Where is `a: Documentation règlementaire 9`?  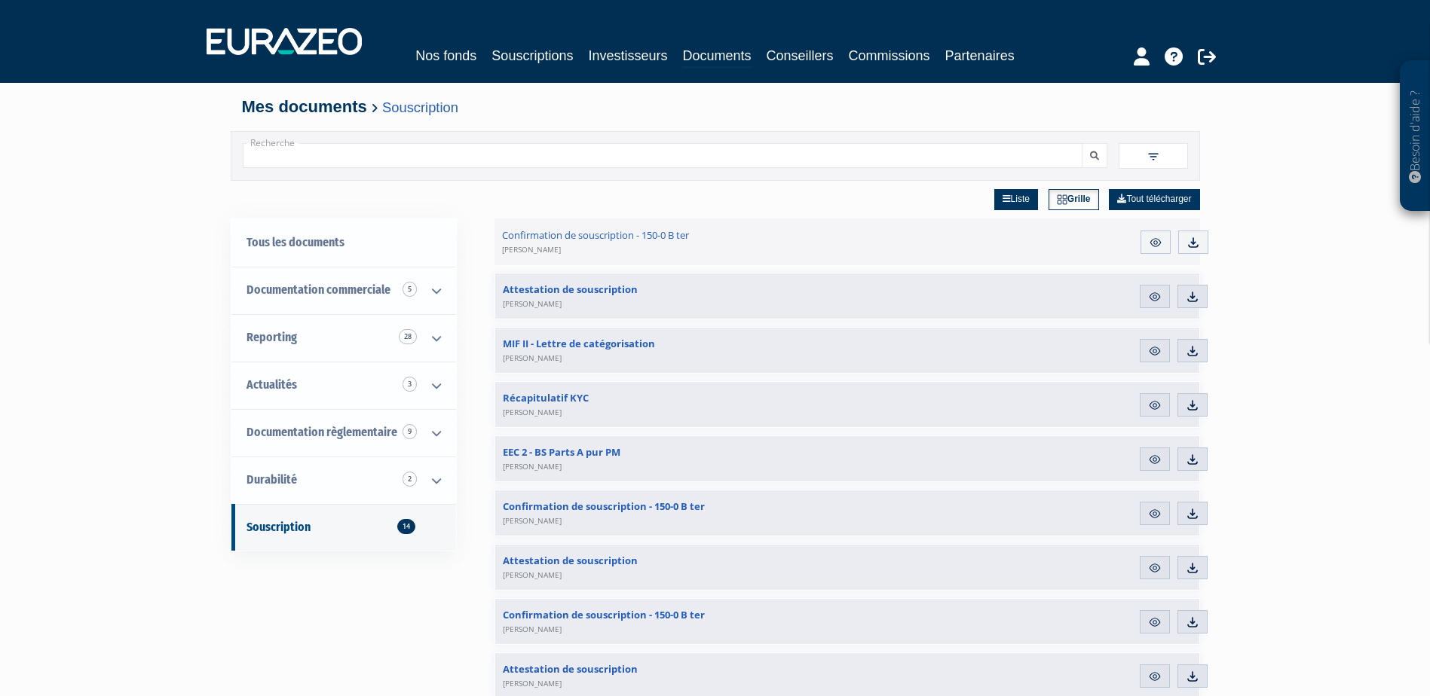
a: Documentation règlementaire 9 is located at coordinates (344, 433).